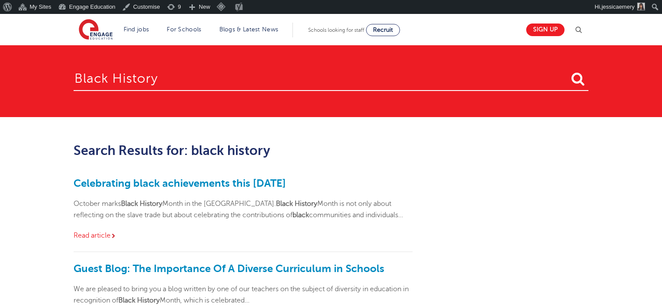 The height and width of the screenshot is (306, 662). Describe the element at coordinates (383, 30) in the screenshot. I see `a: Recruit` at that location.